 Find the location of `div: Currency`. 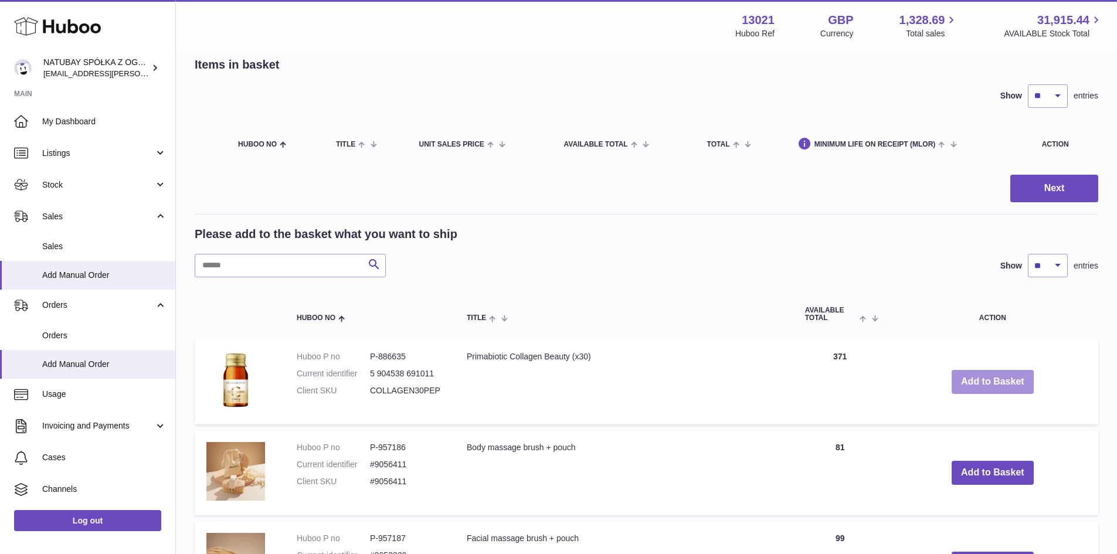

div: Currency is located at coordinates (837, 33).